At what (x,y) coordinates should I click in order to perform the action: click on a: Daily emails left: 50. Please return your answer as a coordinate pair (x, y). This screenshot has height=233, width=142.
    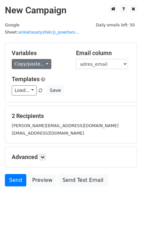
    Looking at the image, I should click on (115, 25).